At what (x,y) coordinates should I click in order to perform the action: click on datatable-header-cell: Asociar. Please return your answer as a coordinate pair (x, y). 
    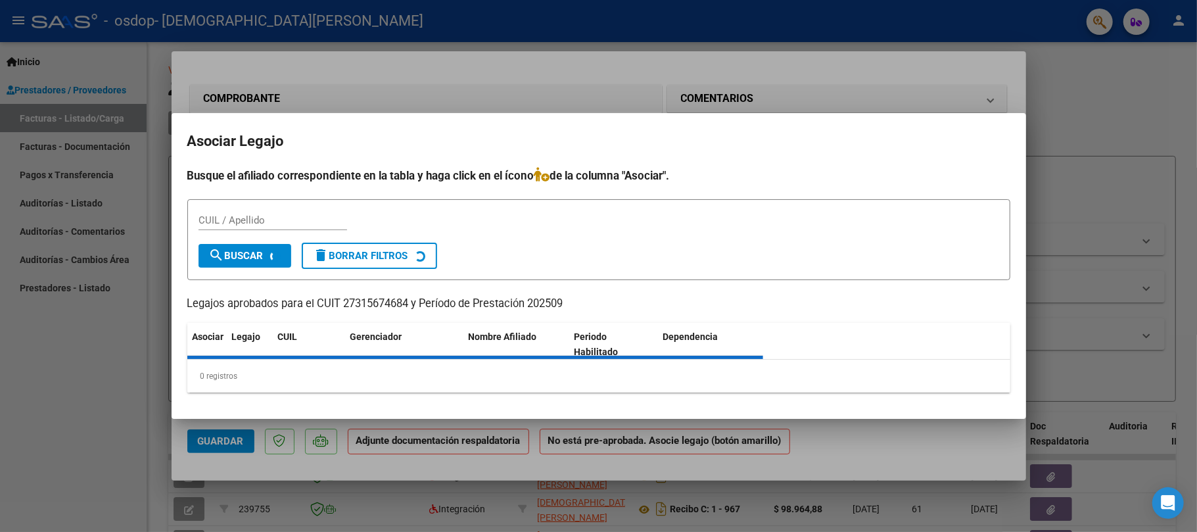
    Looking at the image, I should click on (207, 344).